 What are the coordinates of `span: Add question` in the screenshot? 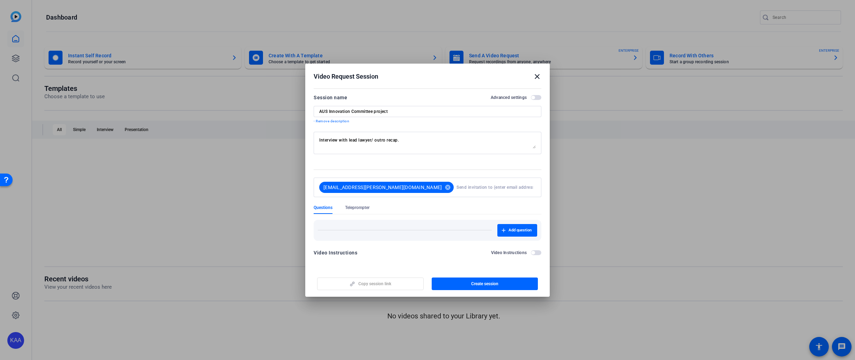 It's located at (520, 230).